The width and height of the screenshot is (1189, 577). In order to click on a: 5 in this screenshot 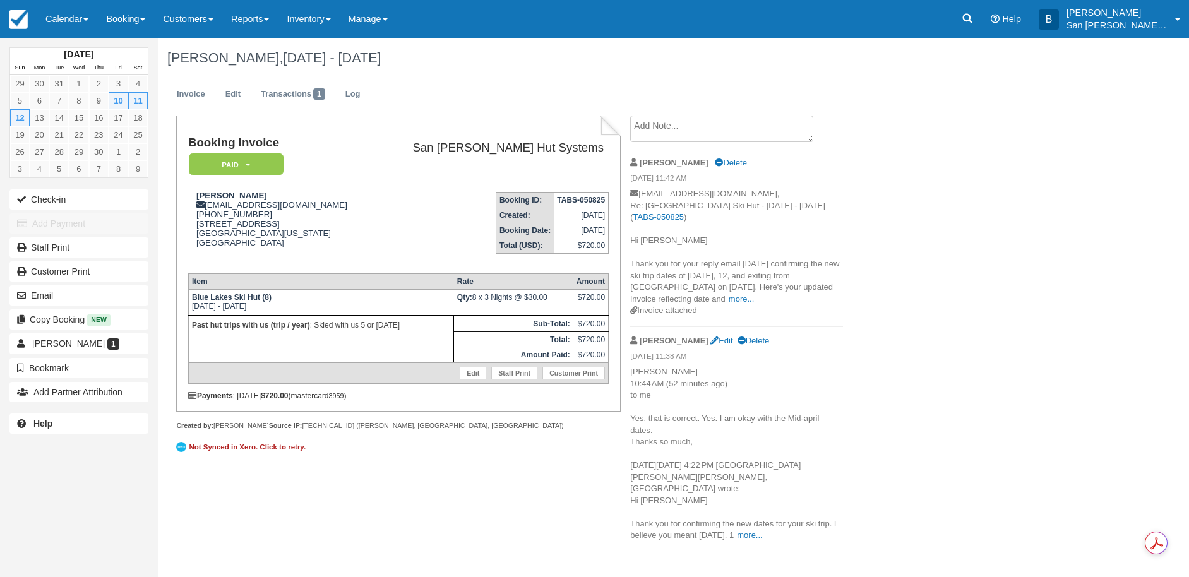, I will do `click(59, 169)`.